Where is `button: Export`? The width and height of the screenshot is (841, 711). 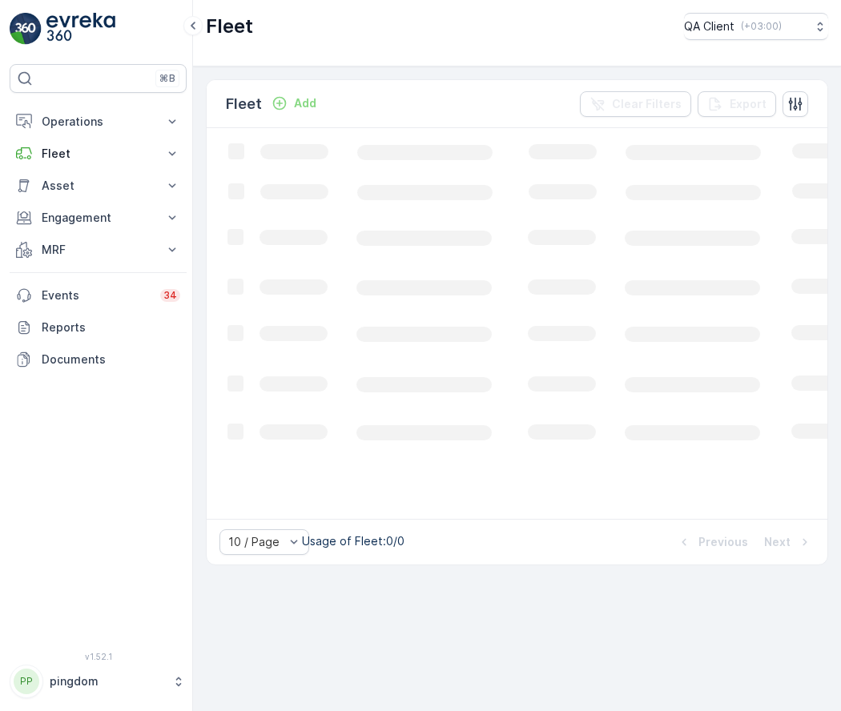
button: Export is located at coordinates (737, 104).